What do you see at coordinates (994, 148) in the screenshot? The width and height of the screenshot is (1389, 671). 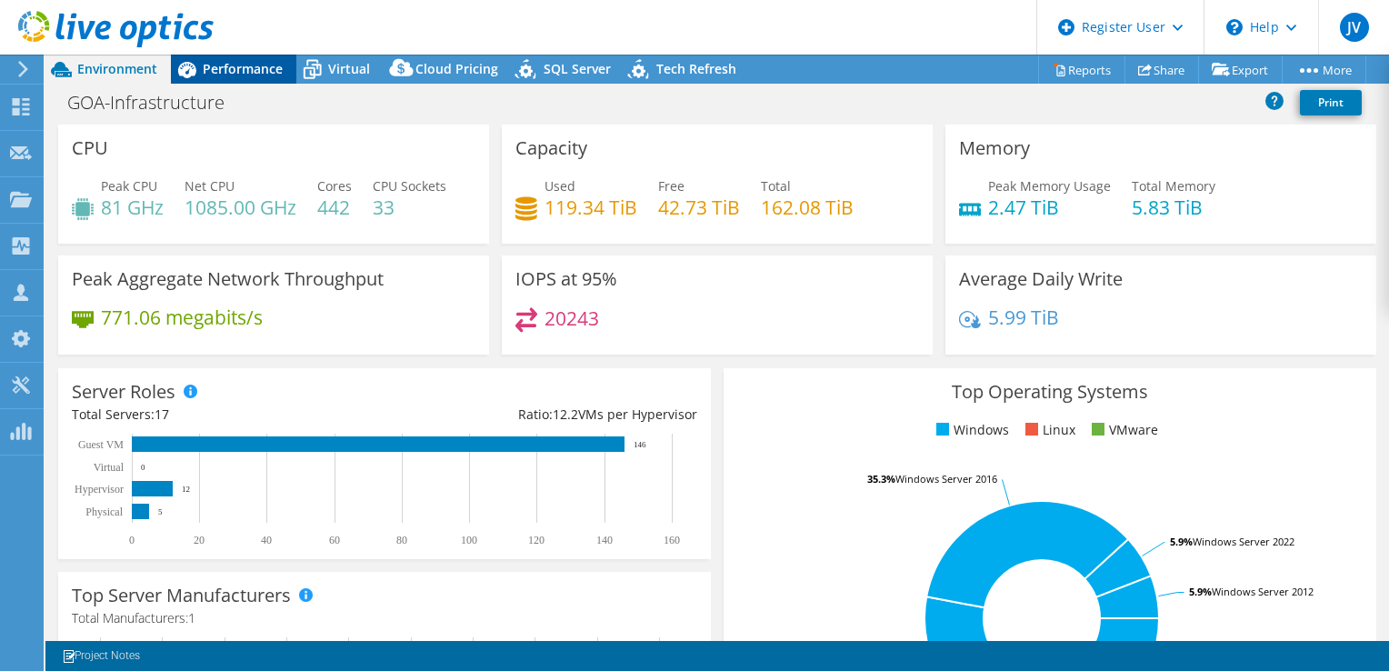 I see `h3: Memory` at bounding box center [994, 148].